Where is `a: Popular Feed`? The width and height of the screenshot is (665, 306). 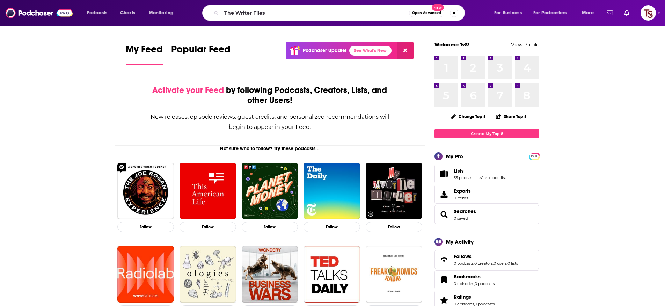
a: Popular Feed is located at coordinates (201, 54).